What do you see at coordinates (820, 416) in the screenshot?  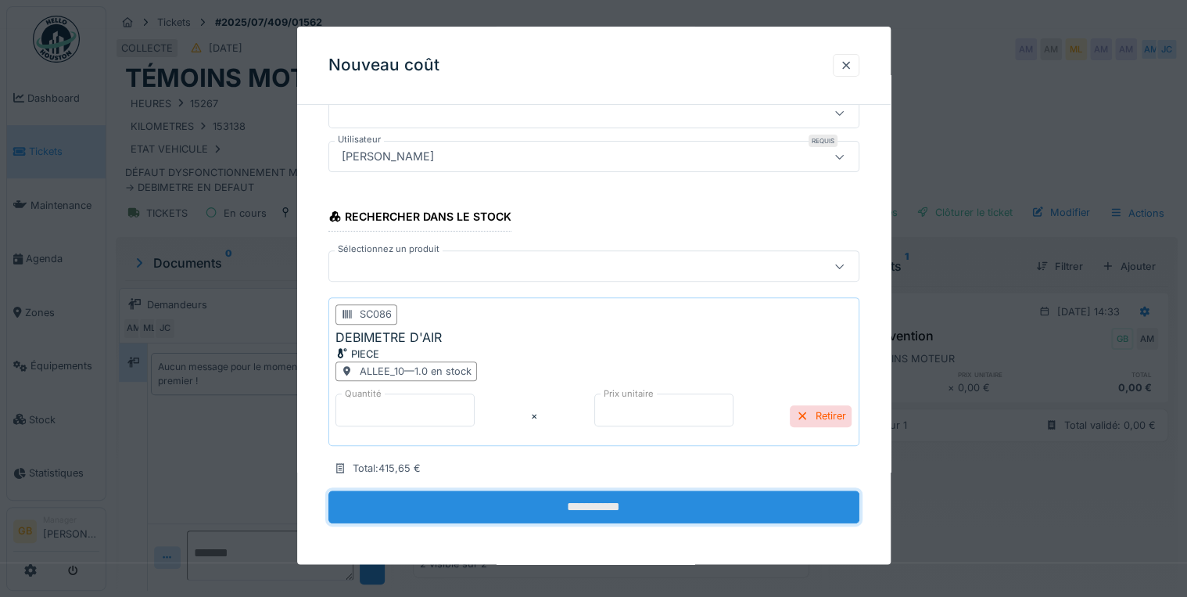 I see `div: Retirer` at bounding box center [820, 416].